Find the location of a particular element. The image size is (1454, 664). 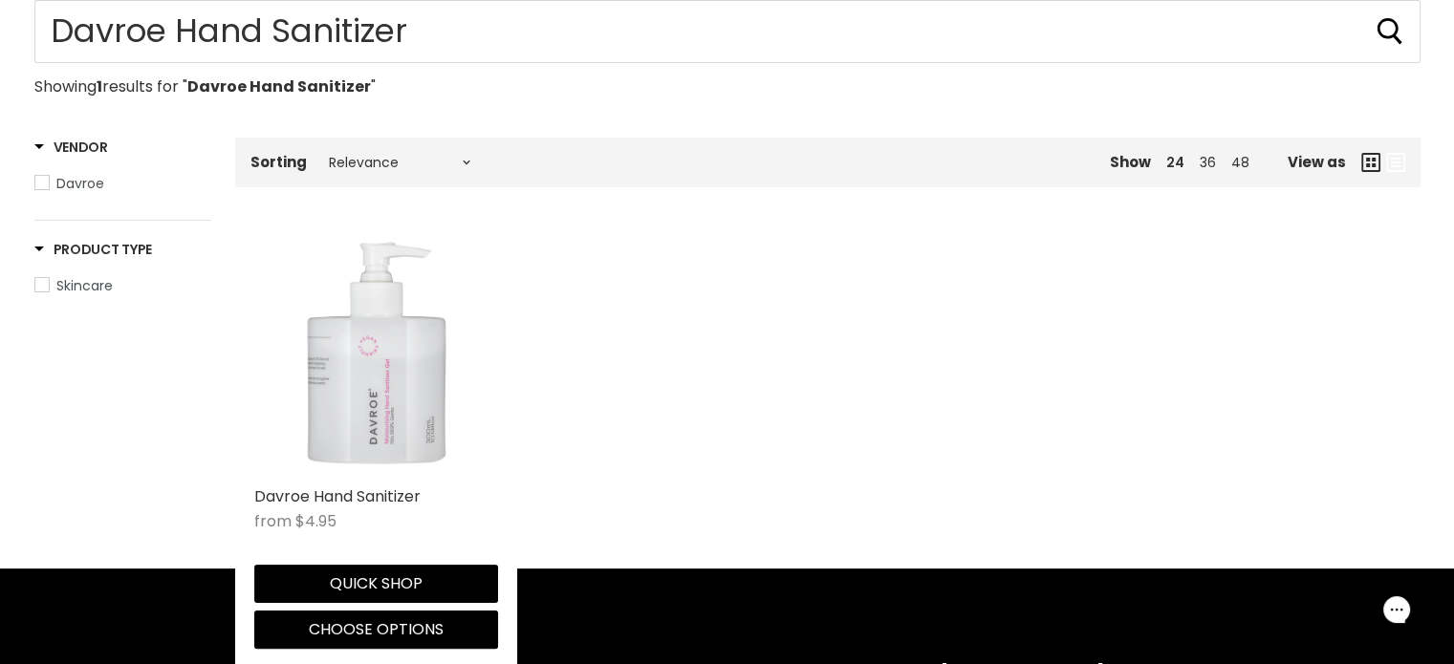

button: Search is located at coordinates (1390, 32).